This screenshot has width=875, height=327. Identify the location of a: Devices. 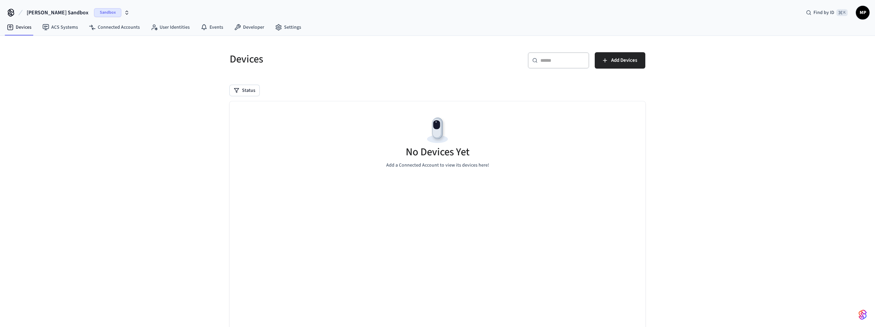
(19, 27).